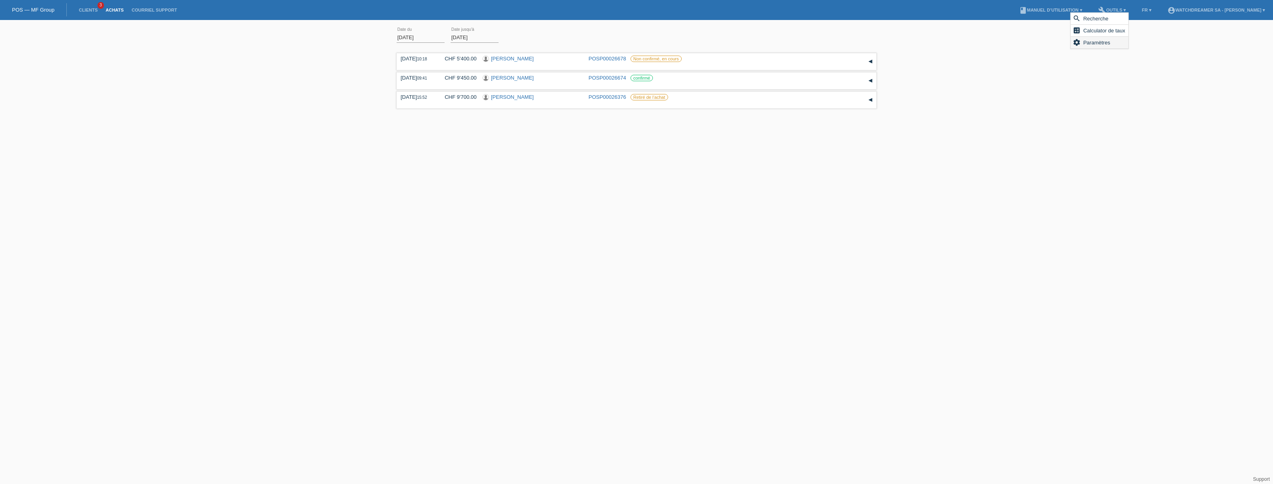  Describe the element at coordinates (1096, 18) in the screenshot. I see `span: Recherche` at that location.